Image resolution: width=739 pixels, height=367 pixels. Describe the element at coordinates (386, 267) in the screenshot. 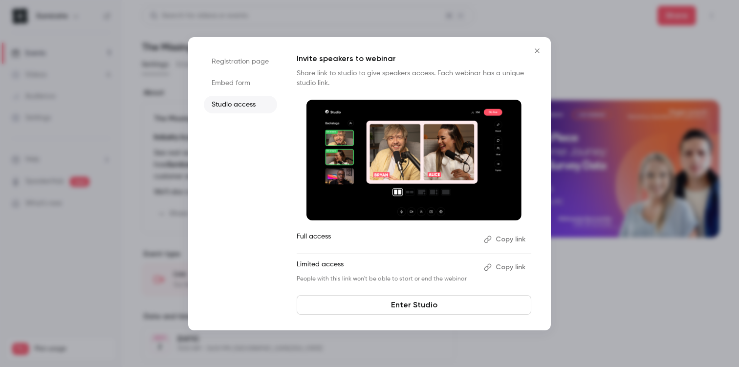

I see `p: Limited access` at that location.